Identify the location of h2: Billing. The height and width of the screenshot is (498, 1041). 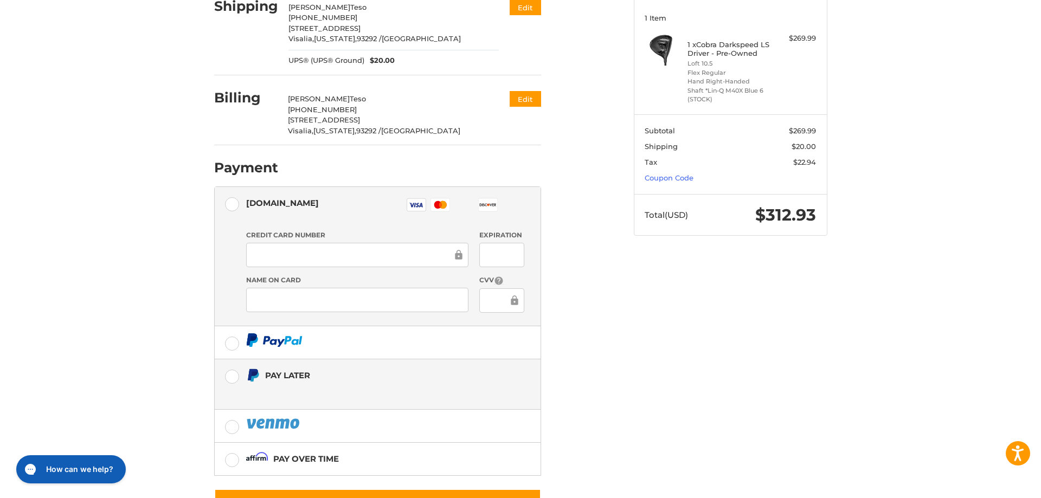
(246, 98).